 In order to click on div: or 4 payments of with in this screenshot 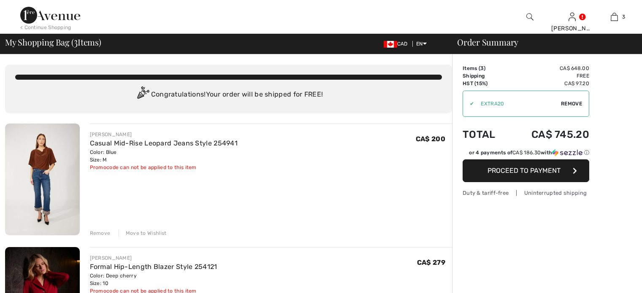, I will do `click(529, 153)`.